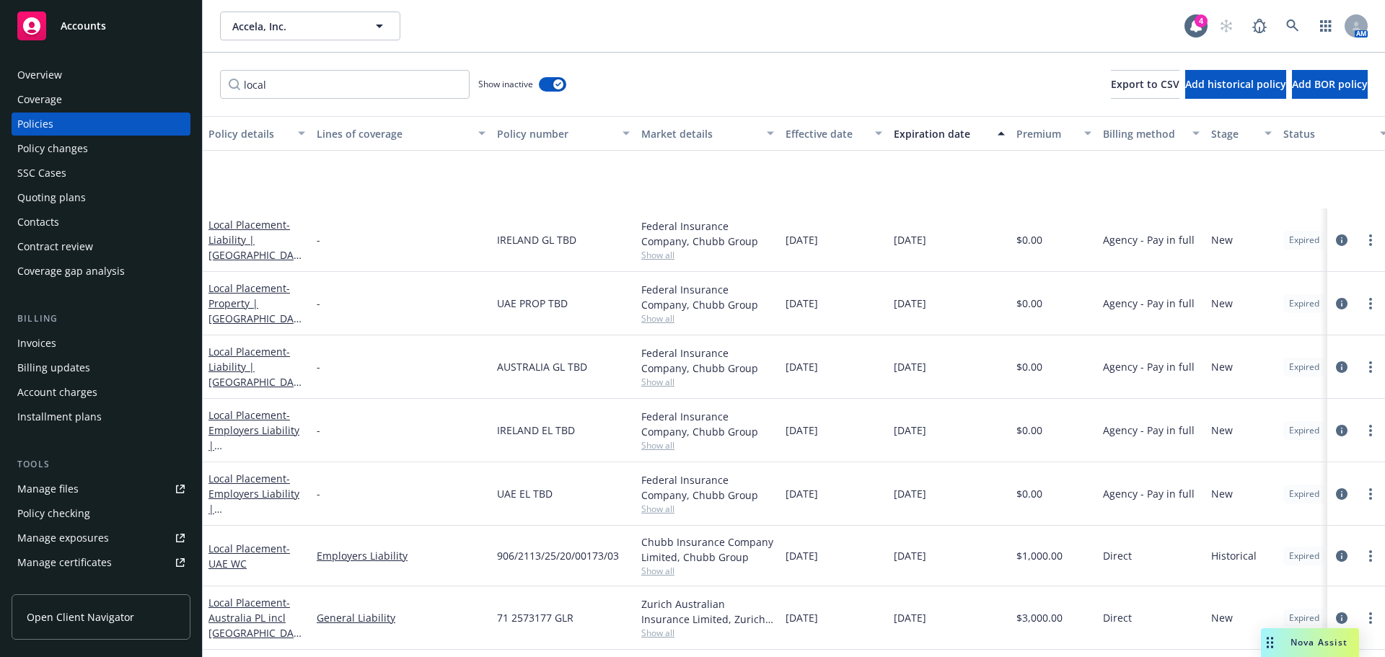 This screenshot has height=657, width=1385. I want to click on span: 906/2113/25/20/00173/03, so click(558, 556).